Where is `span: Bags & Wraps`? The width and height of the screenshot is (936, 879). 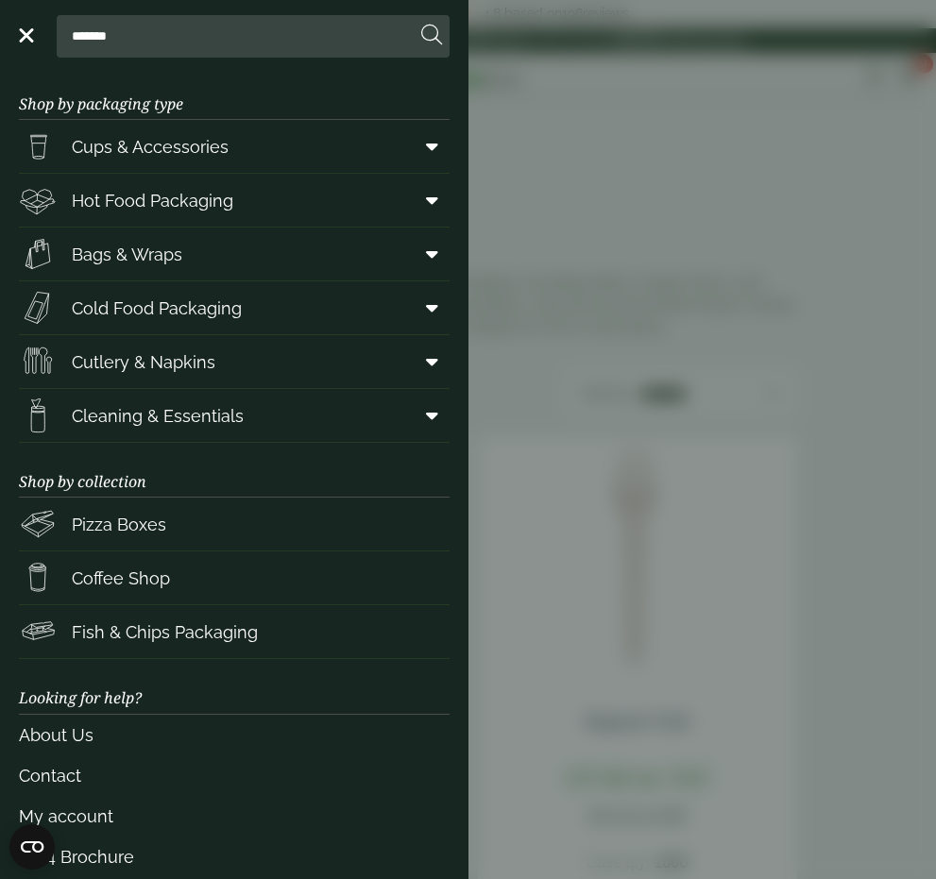
span: Bags & Wraps is located at coordinates (127, 254).